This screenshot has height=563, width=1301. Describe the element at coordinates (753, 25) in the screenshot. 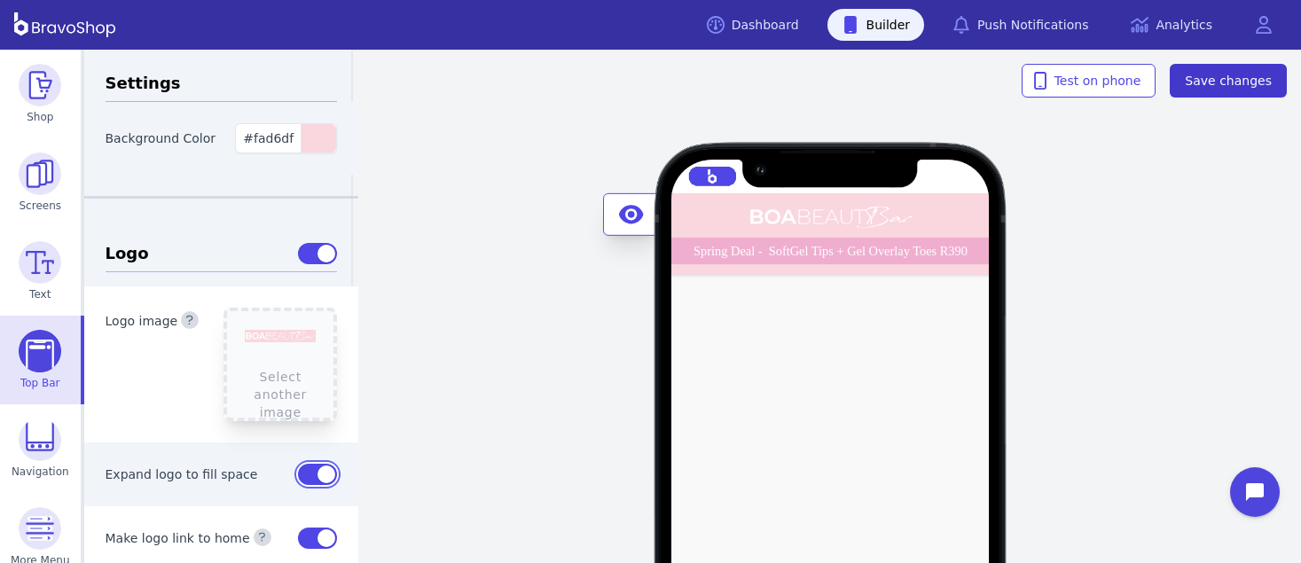

I see `a: Dashboard` at that location.